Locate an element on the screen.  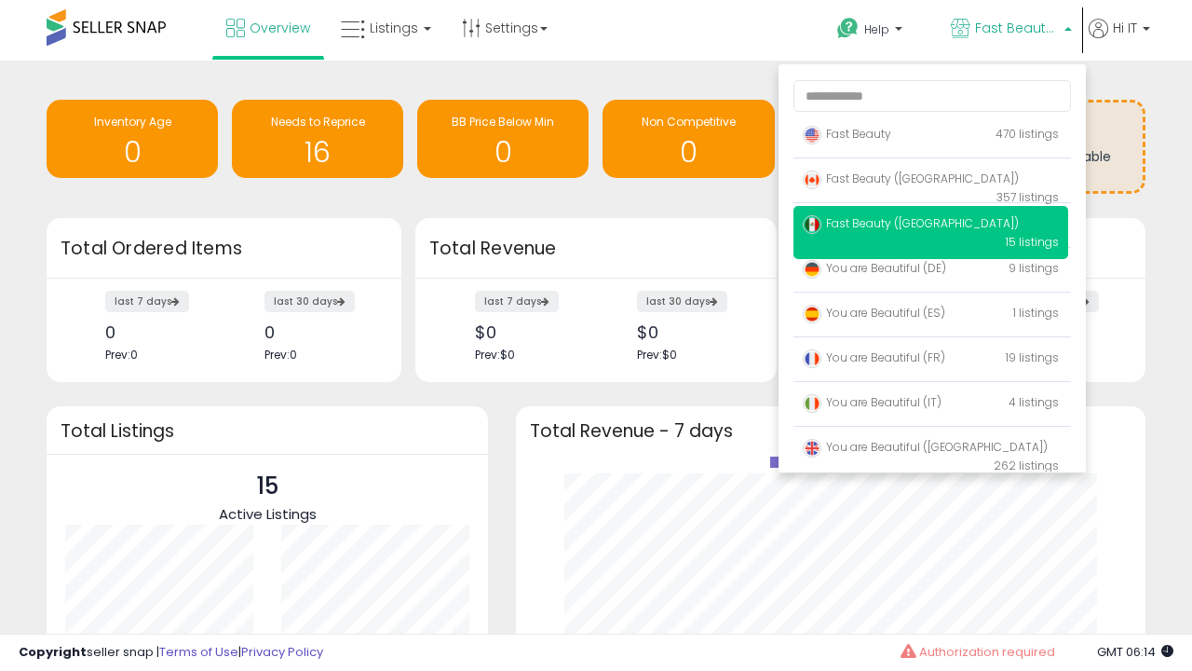
strong: Copyright is located at coordinates (52, 651).